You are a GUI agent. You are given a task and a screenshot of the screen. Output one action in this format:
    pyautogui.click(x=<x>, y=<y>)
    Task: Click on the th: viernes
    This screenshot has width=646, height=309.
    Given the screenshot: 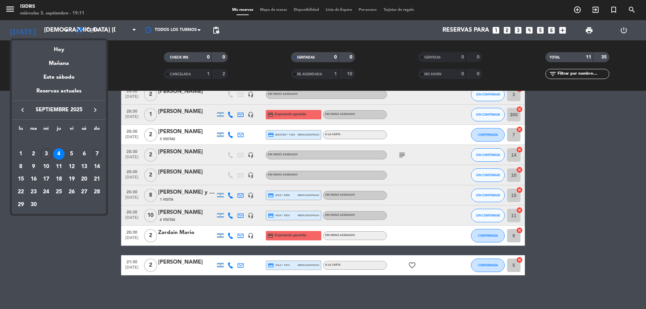 What is the action you would take?
    pyautogui.click(x=72, y=130)
    